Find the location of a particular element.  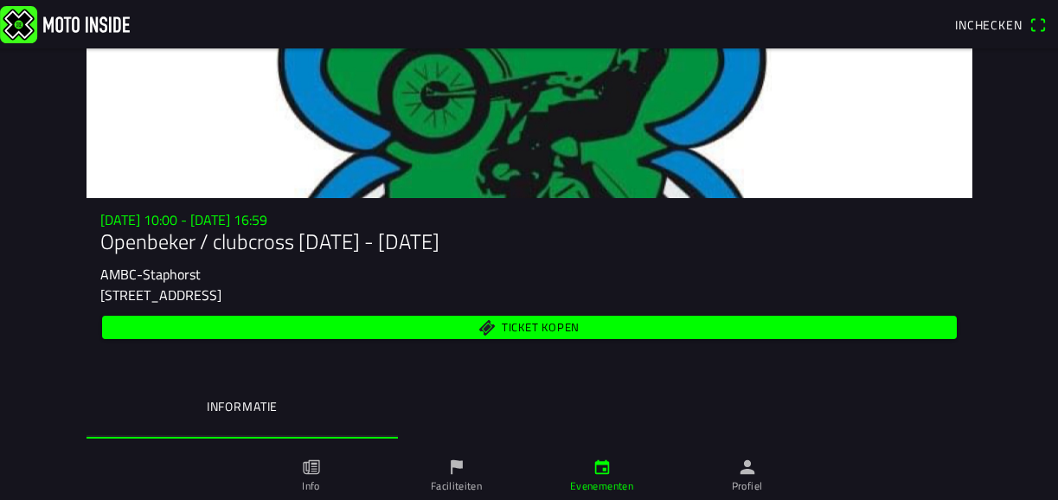

ion-icon: kalender is located at coordinates (602, 467).